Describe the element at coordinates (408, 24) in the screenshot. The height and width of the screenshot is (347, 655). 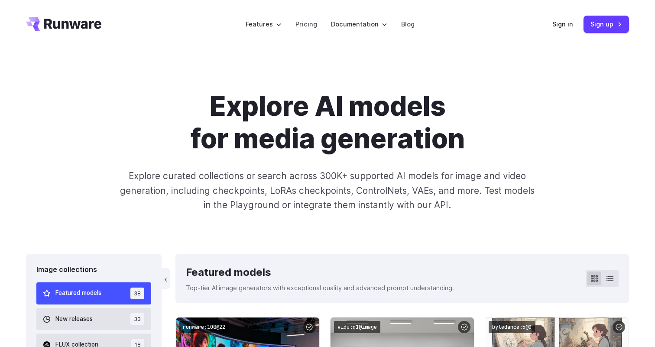
I see `a: Blog` at that location.